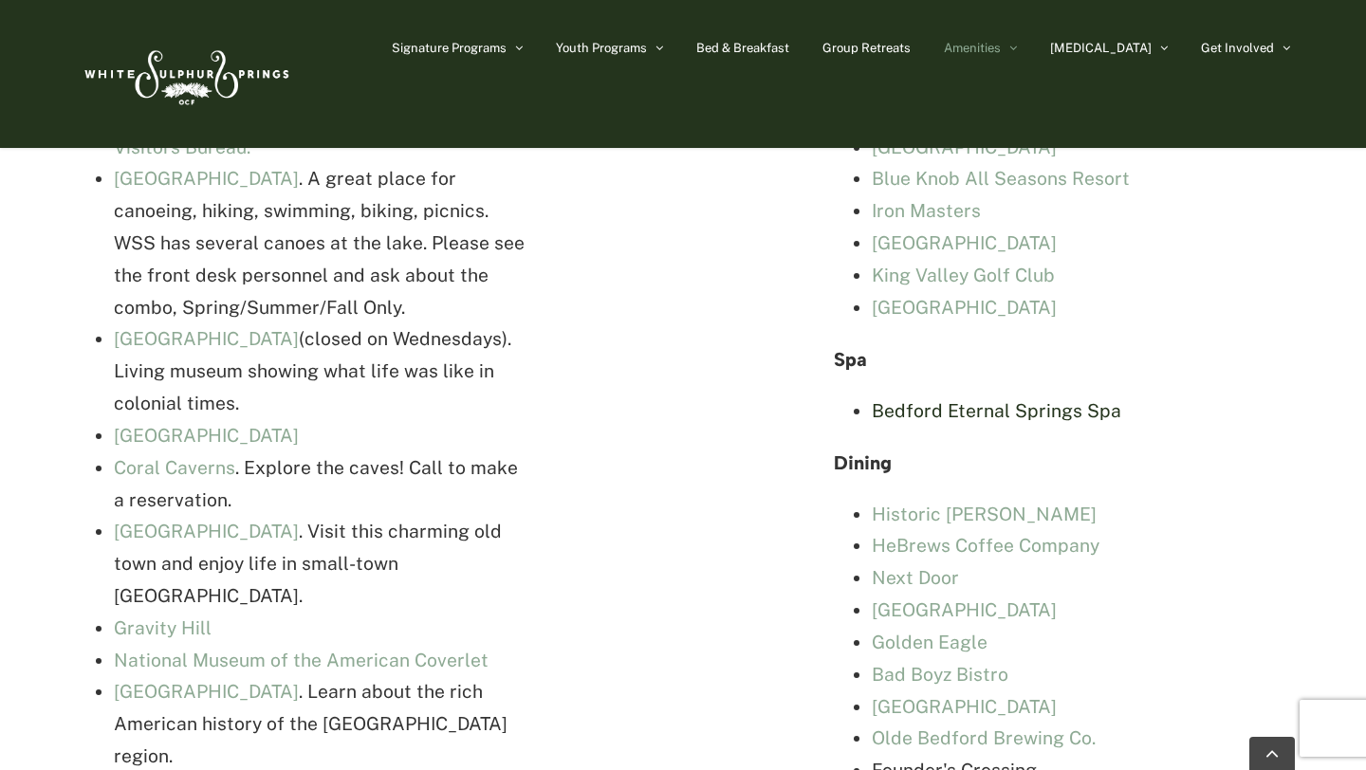  Describe the element at coordinates (866, 47) in the screenshot. I see `span: Group Retreats` at that location.